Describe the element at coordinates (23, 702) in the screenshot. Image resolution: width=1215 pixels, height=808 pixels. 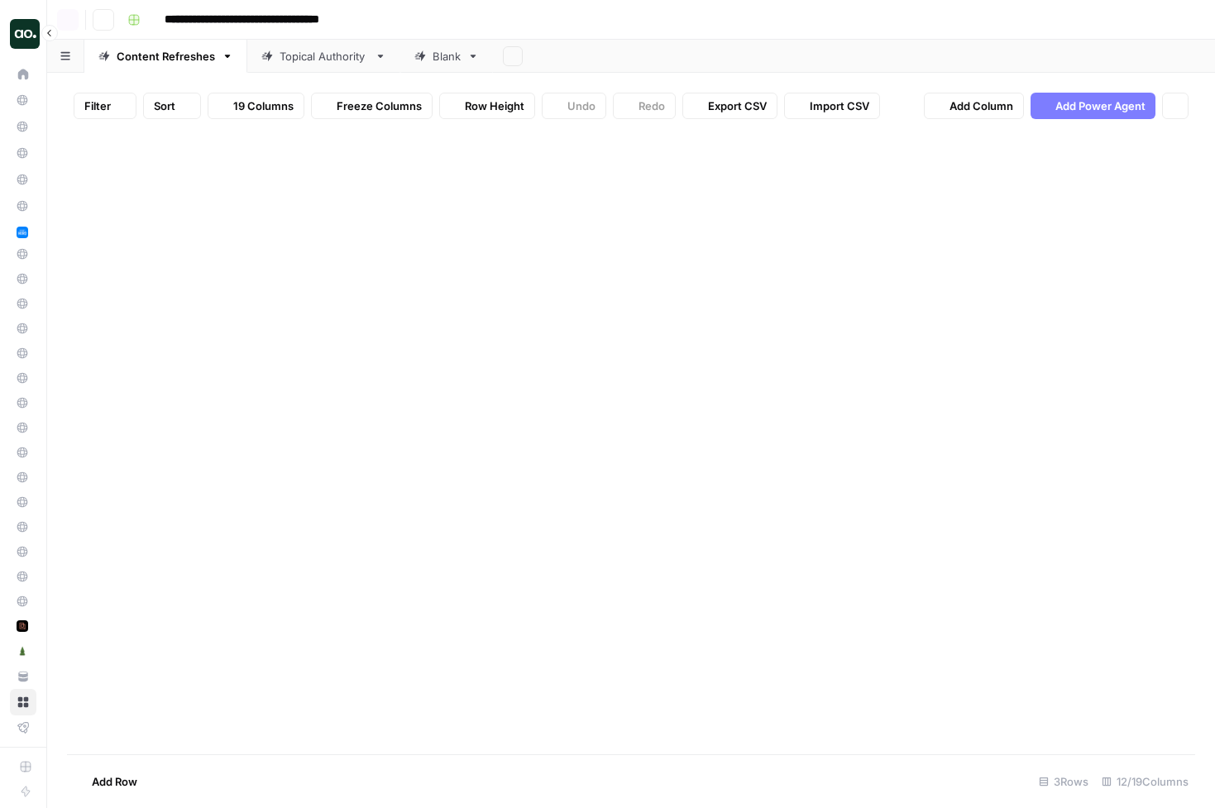
I see `a: Browse` at that location.